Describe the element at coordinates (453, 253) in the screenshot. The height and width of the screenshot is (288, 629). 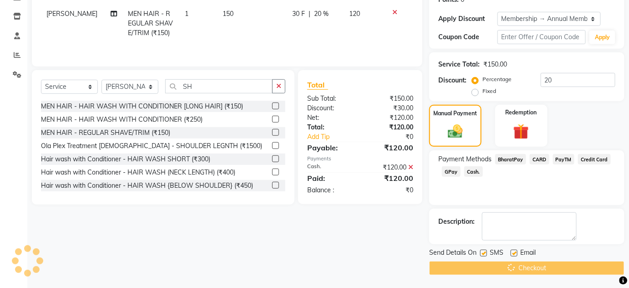
I see `span: Send Details On` at that location.